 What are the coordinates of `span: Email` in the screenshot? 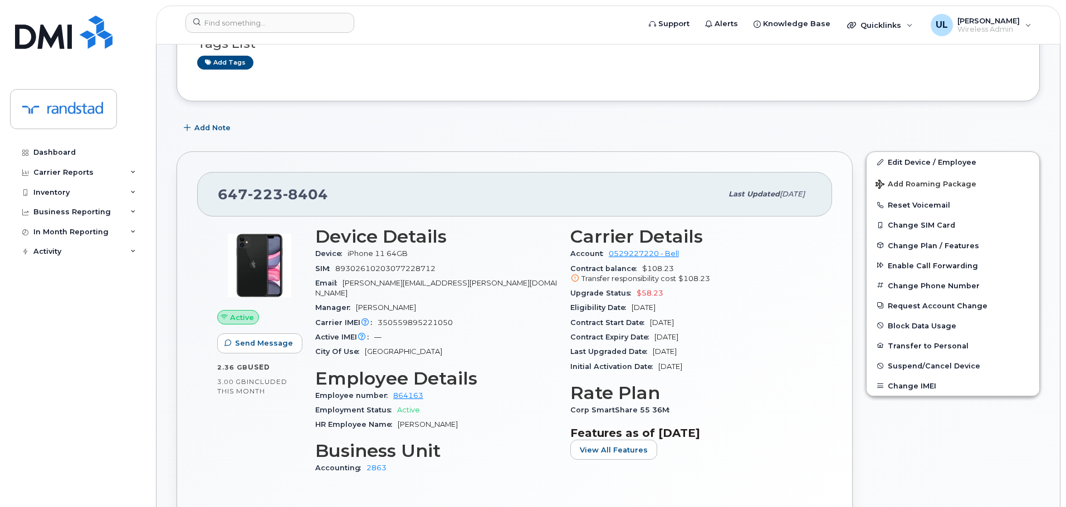 It's located at (329, 283).